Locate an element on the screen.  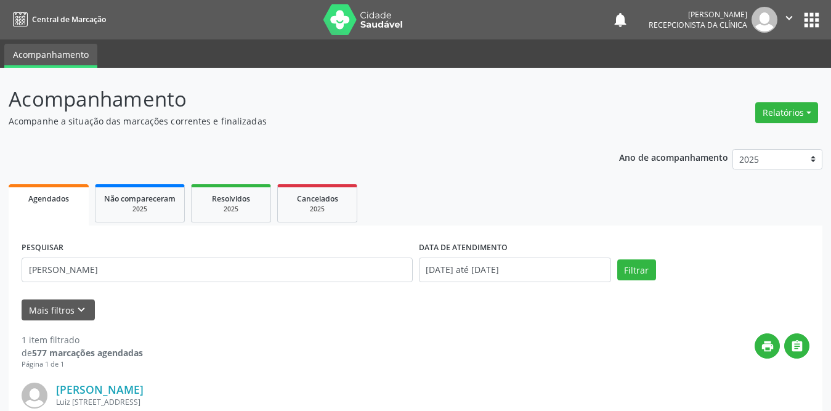
p: Acompanhamento is located at coordinates (293, 99).